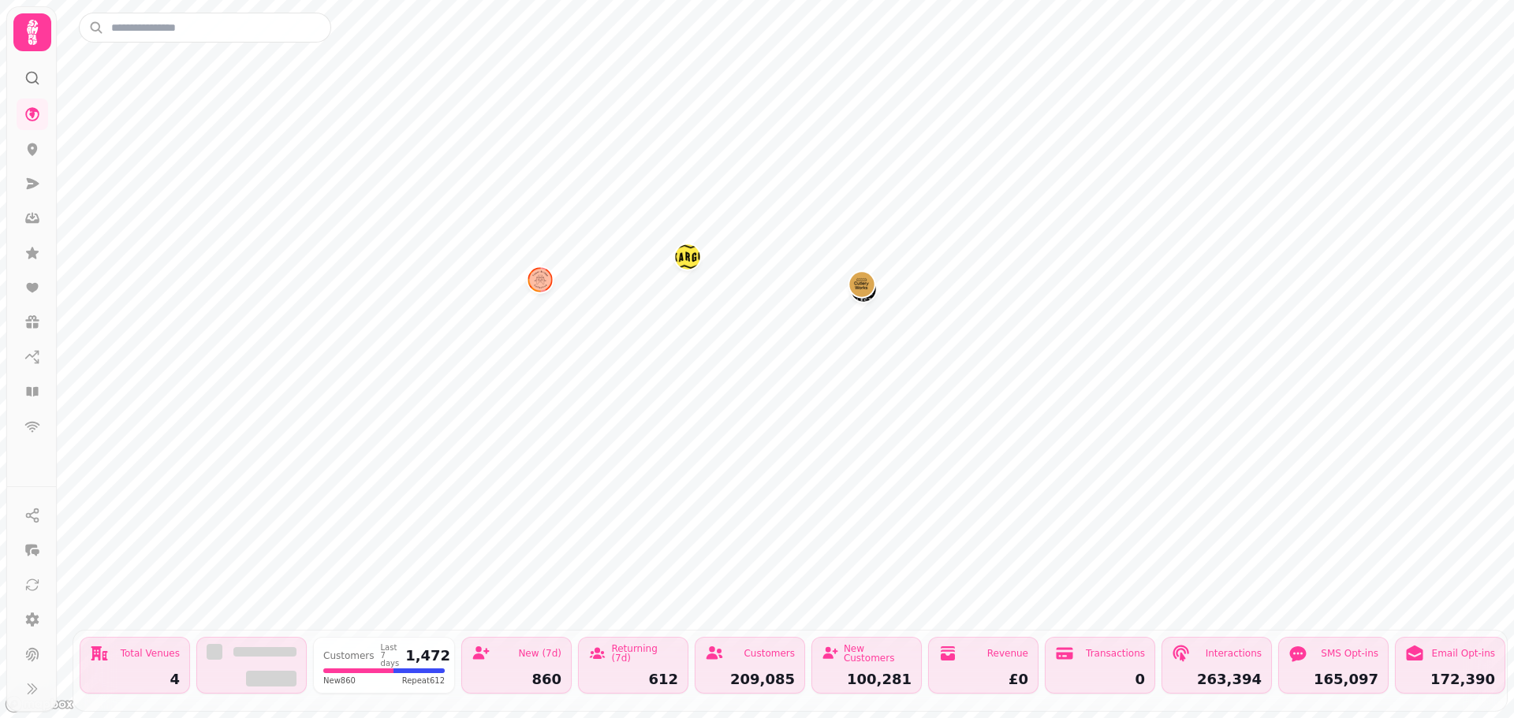 This screenshot has height=718, width=1514. What do you see at coordinates (1115, 654) in the screenshot?
I see `div: Transactions` at bounding box center [1115, 654].